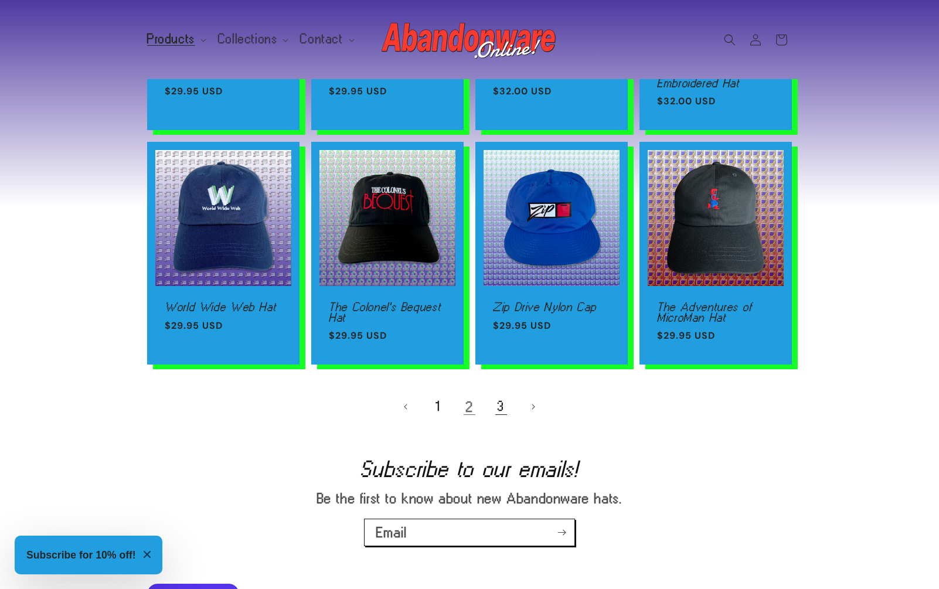 The image size is (939, 589). What do you see at coordinates (562, 532) in the screenshot?
I see `button: Subscribe` at bounding box center [562, 532].